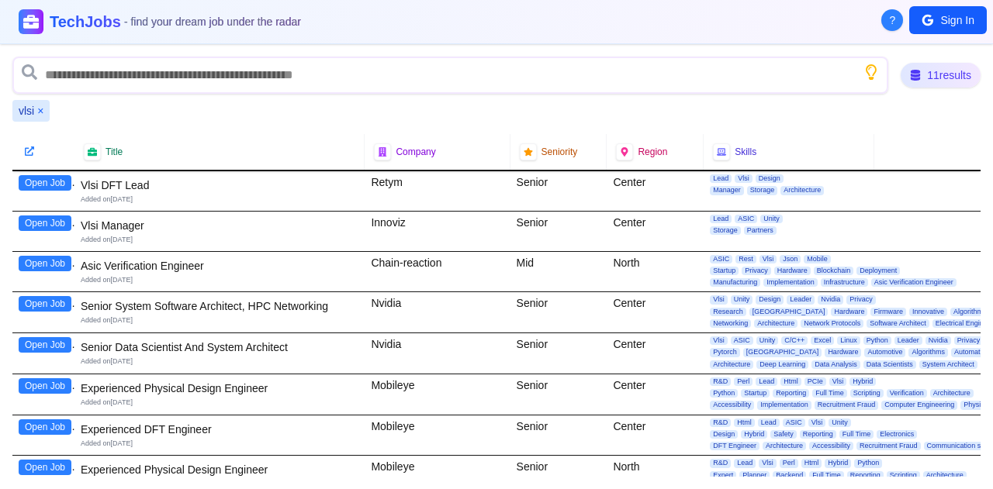 Image resolution: width=993 pixels, height=489 pixels. What do you see at coordinates (914, 282) in the screenshot?
I see `span: Asic Verification Engineer` at bounding box center [914, 282].